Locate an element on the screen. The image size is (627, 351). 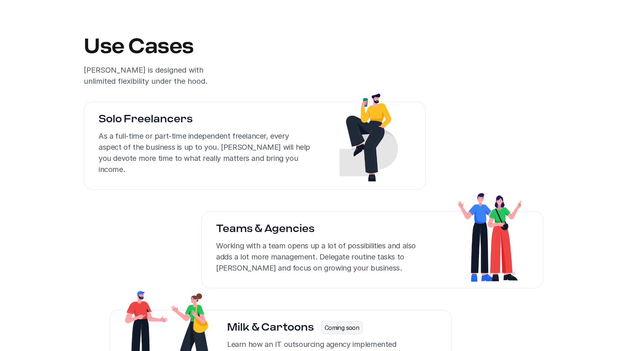
p: Coming soon is located at coordinates (342, 328).